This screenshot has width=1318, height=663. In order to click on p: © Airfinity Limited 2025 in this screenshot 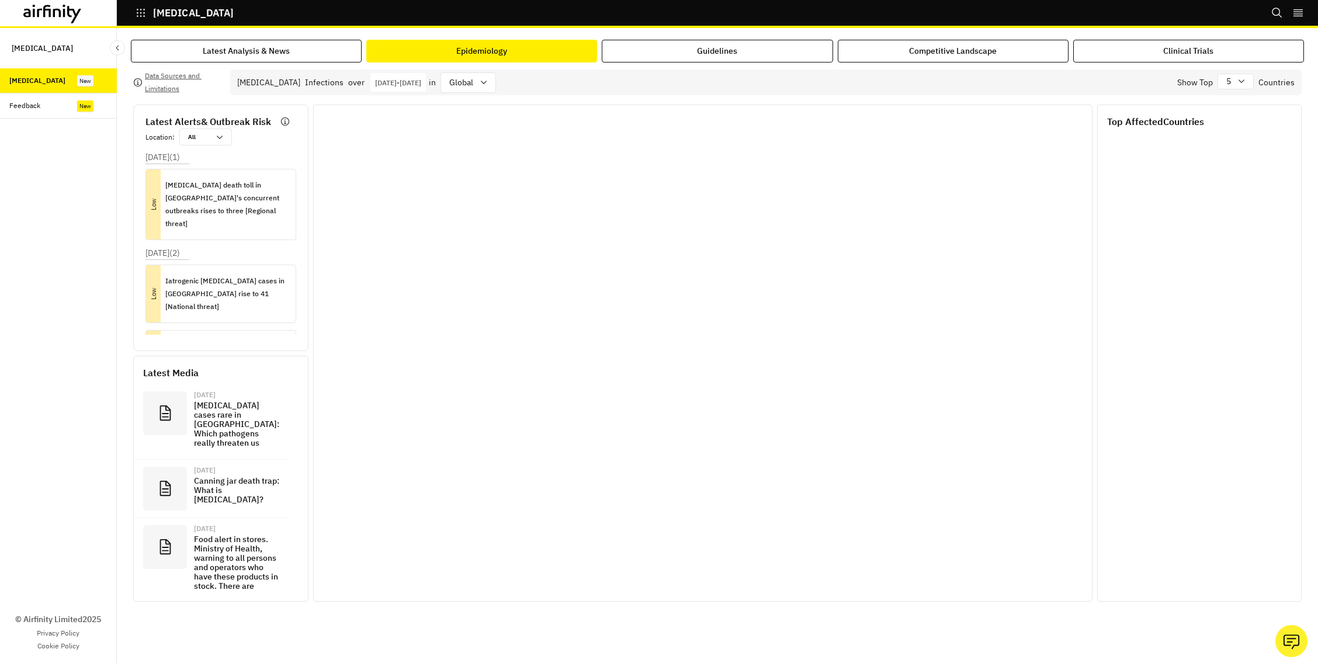, I will do `click(58, 619)`.